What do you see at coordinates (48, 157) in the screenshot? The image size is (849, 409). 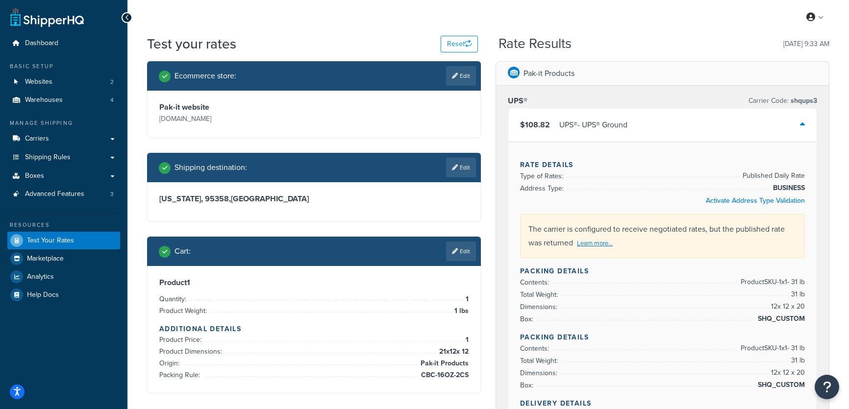 I see `span: Shipping Rules` at bounding box center [48, 157].